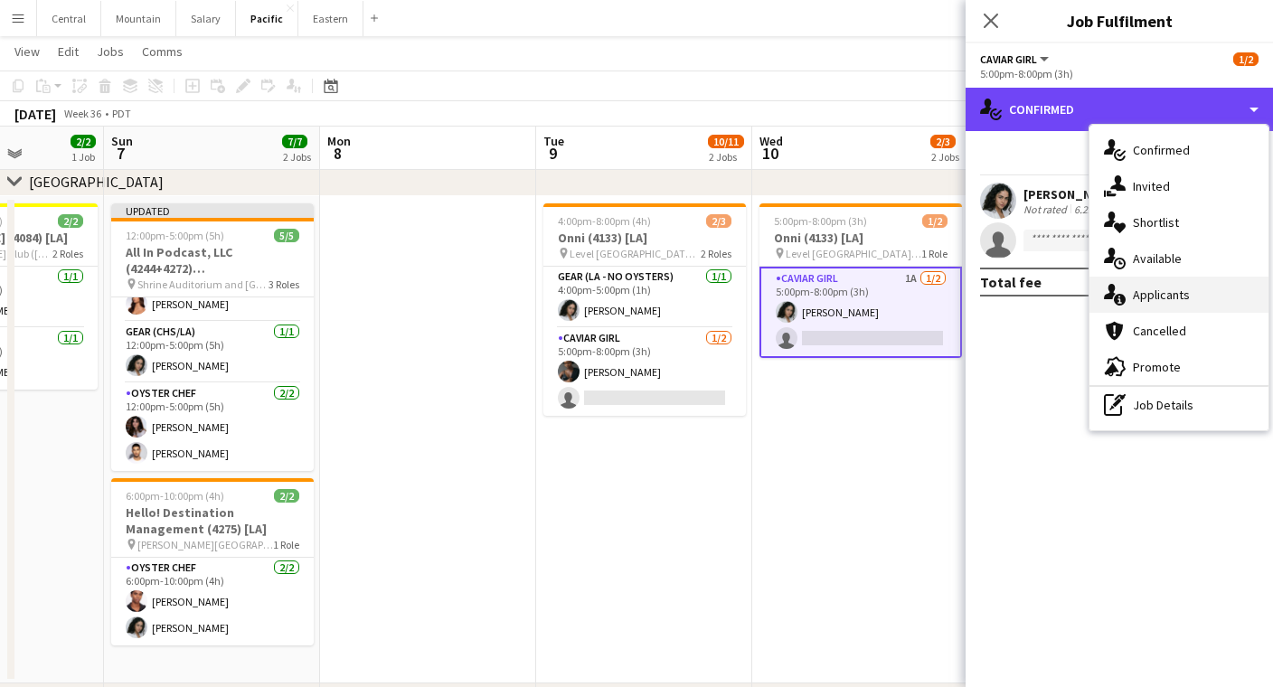 This screenshot has width=1273, height=687. Describe the element at coordinates (174, 495) in the screenshot. I see `span: 6:00pm-10:00pm (4h)` at that location.